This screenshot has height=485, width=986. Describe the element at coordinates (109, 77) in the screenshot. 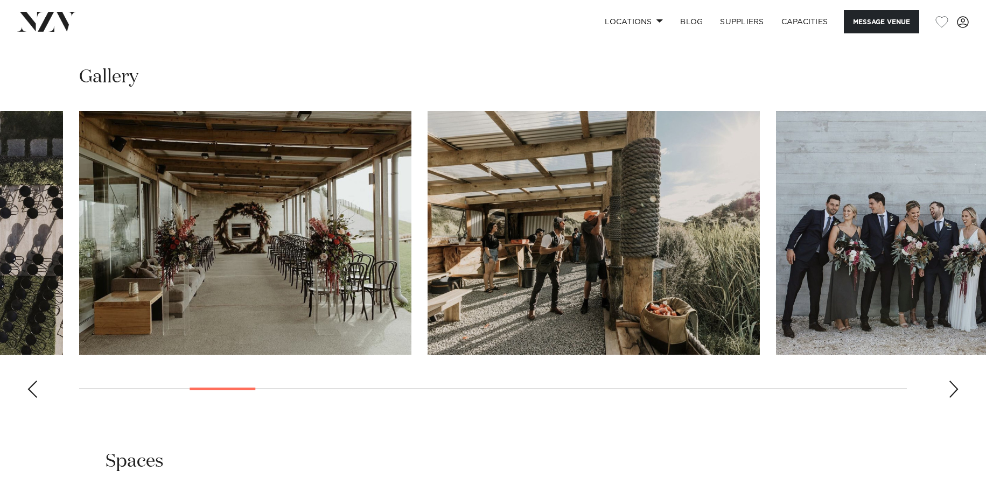

I see `h2: Gallery` at that location.